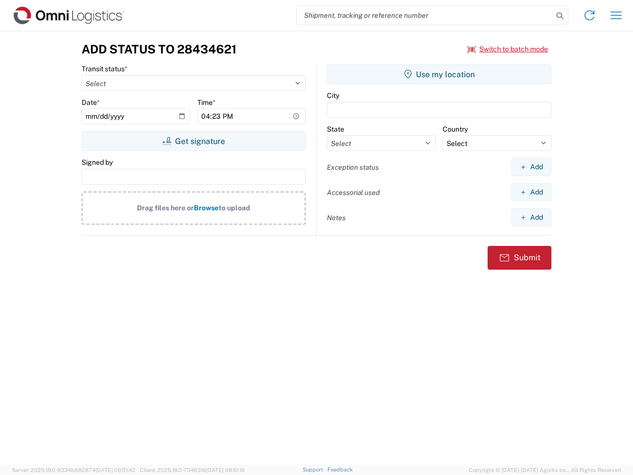  What do you see at coordinates (165, 208) in the screenshot?
I see `span: Drag files here or` at bounding box center [165, 208].